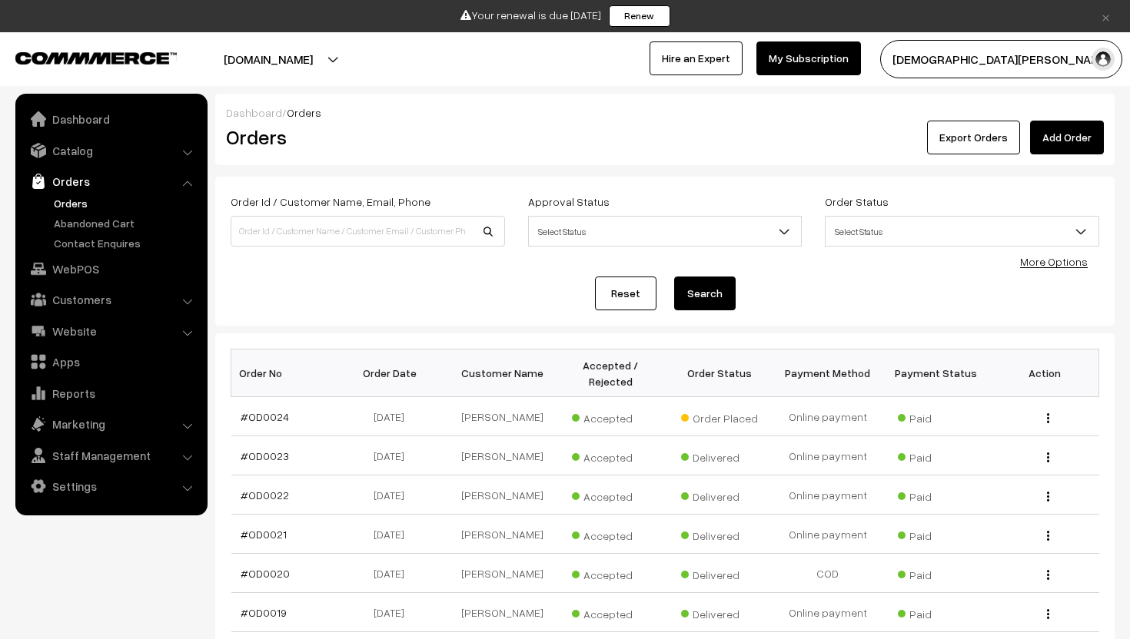 The image size is (1130, 639). Describe the element at coordinates (111, 456) in the screenshot. I see `a: Staff Management` at that location.